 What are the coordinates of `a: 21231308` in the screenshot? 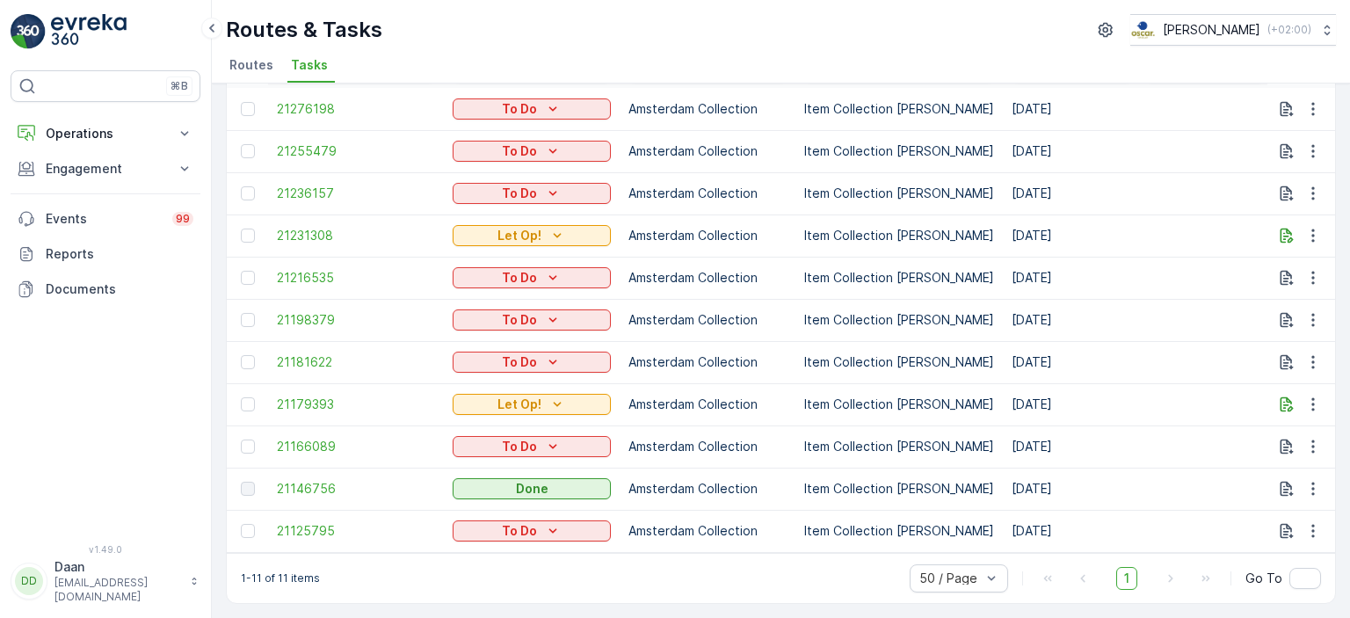 It's located at (356, 235).